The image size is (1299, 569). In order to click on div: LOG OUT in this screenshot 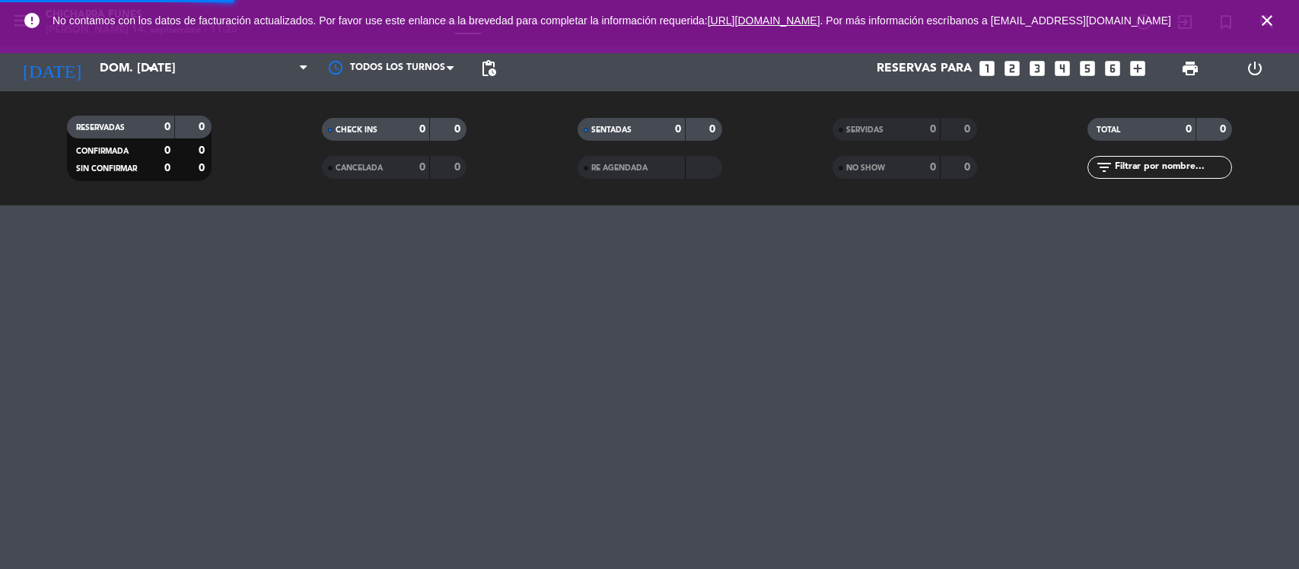, I will do `click(1255, 68)`.